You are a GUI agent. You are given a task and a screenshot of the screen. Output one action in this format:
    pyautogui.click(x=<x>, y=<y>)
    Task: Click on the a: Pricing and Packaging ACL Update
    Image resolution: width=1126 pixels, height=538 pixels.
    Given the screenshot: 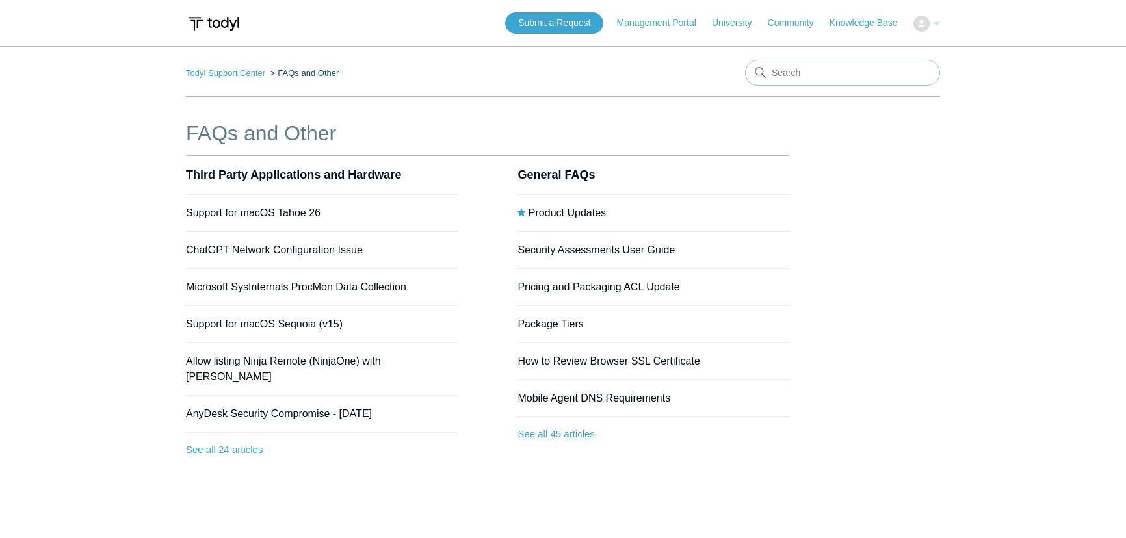 What is the action you would take?
    pyautogui.click(x=598, y=287)
    